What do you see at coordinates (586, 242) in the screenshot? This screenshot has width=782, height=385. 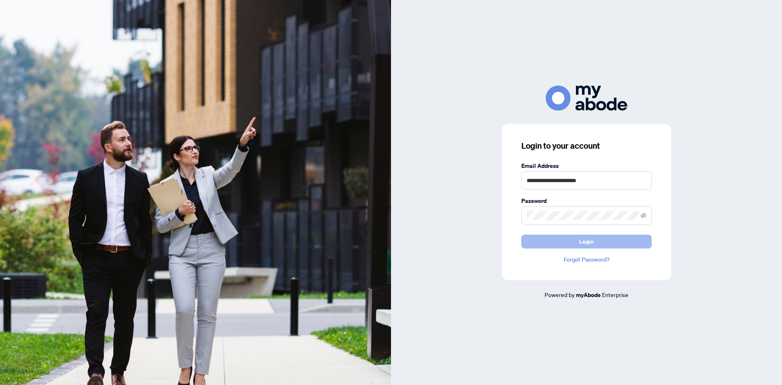 I see `span: Login` at bounding box center [586, 242].